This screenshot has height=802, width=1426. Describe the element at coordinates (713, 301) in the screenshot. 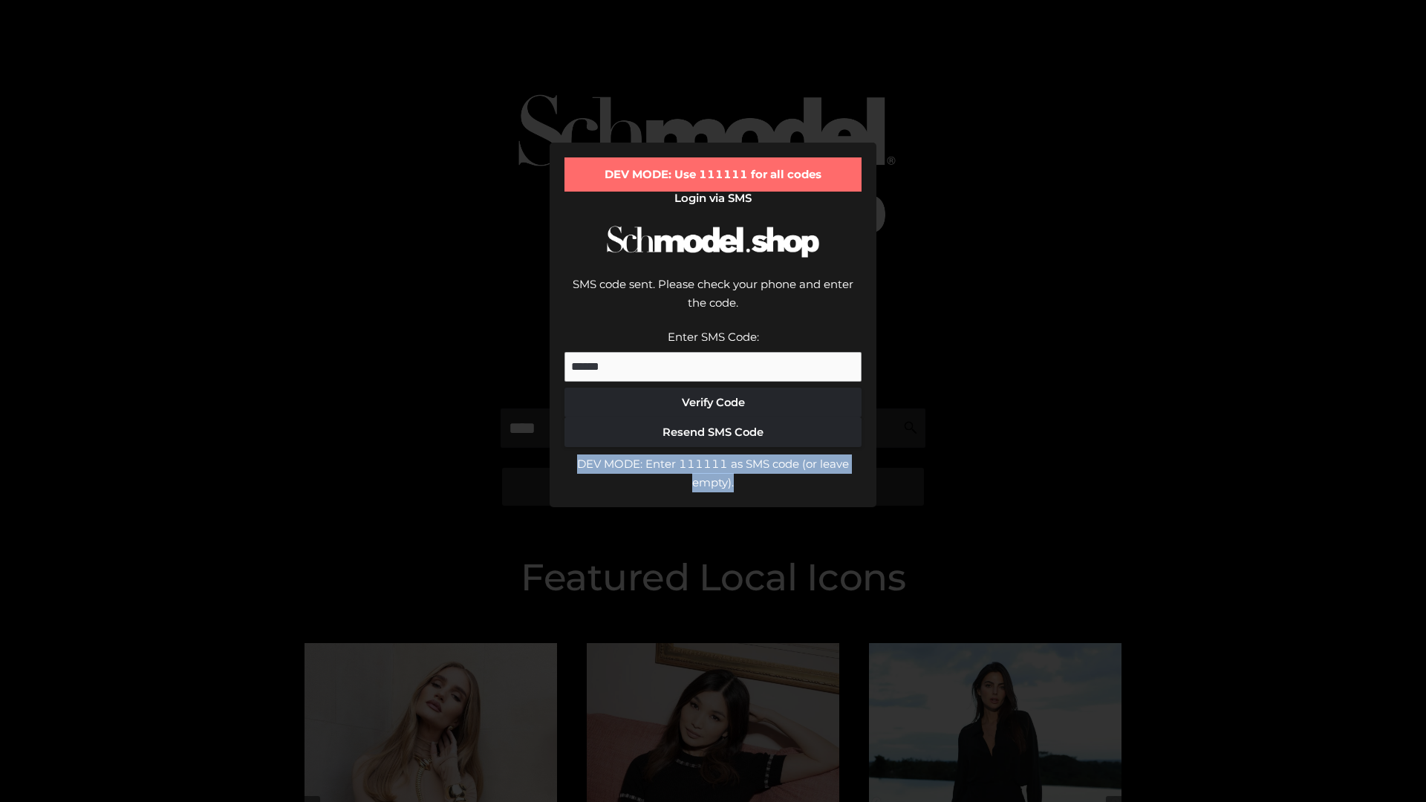

I see `div: SMS code sent. Please check your phone and enter the code.` at that location.